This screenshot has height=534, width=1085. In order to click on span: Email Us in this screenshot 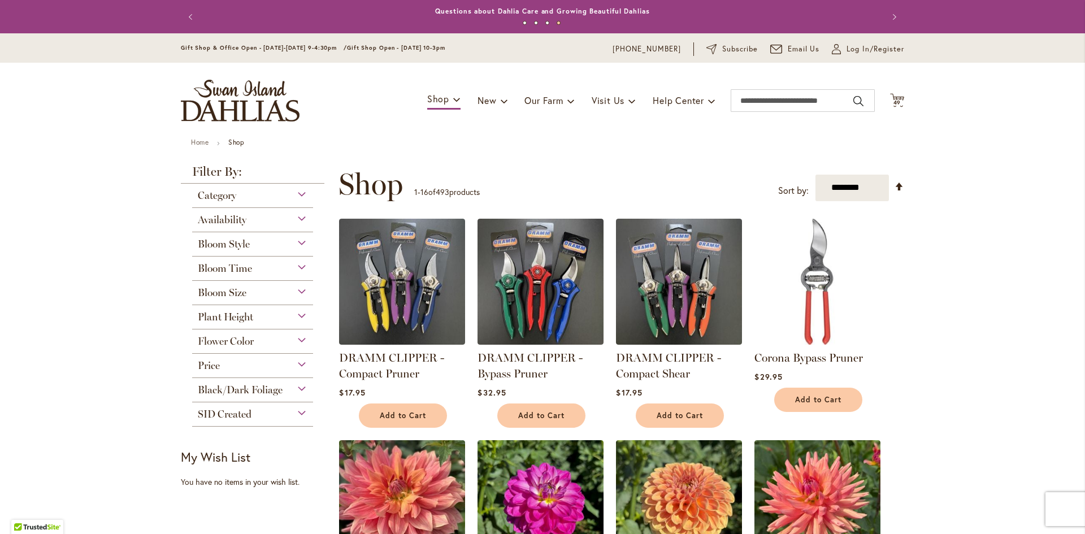, I will do `click(803, 49)`.